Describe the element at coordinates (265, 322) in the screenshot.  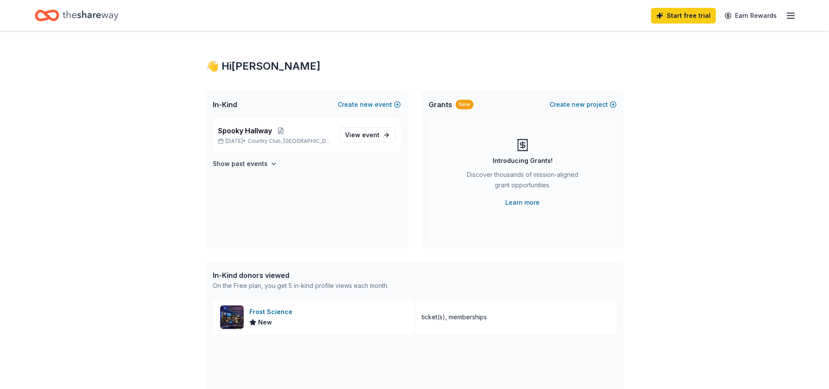
I see `span: New` at that location.